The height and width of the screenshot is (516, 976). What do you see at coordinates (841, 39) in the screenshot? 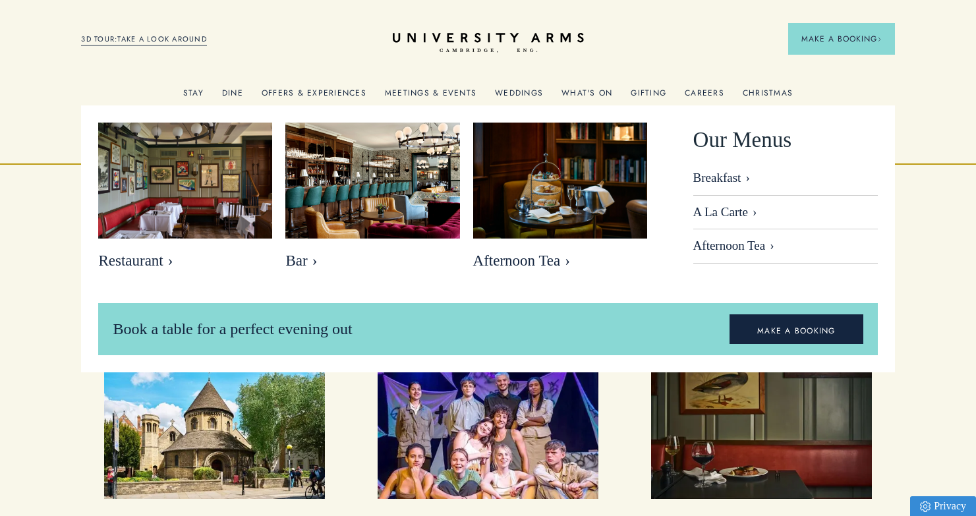
I see `button: Make a BookingArrow icon` at bounding box center [841, 39].